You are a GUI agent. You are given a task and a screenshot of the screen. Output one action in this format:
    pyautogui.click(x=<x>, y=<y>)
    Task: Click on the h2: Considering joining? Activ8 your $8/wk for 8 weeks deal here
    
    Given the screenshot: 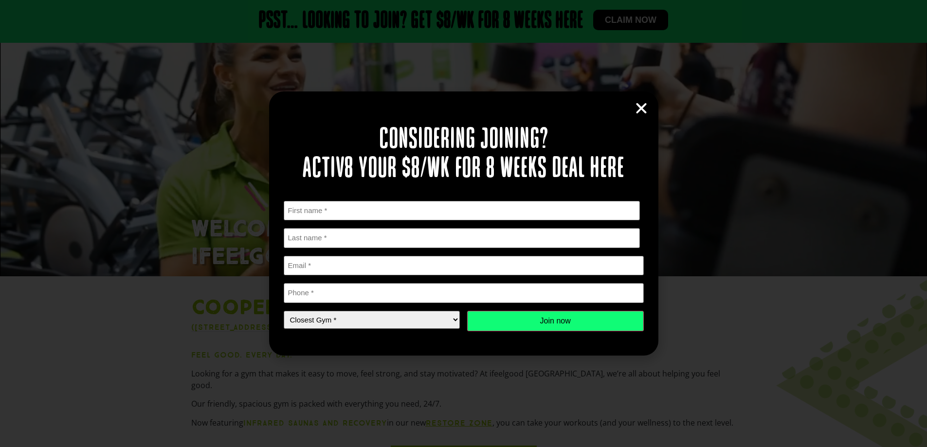 What is the action you would take?
    pyautogui.click(x=464, y=155)
    